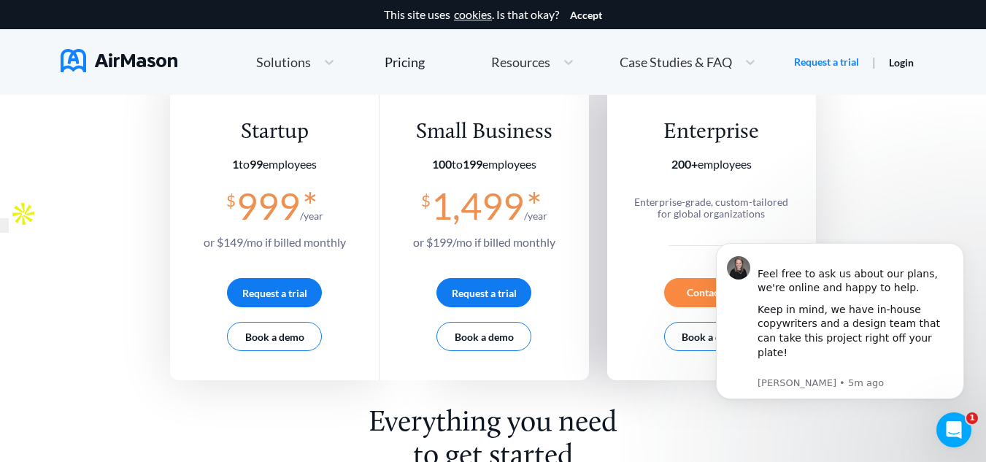  I want to click on span: 1, so click(972, 418).